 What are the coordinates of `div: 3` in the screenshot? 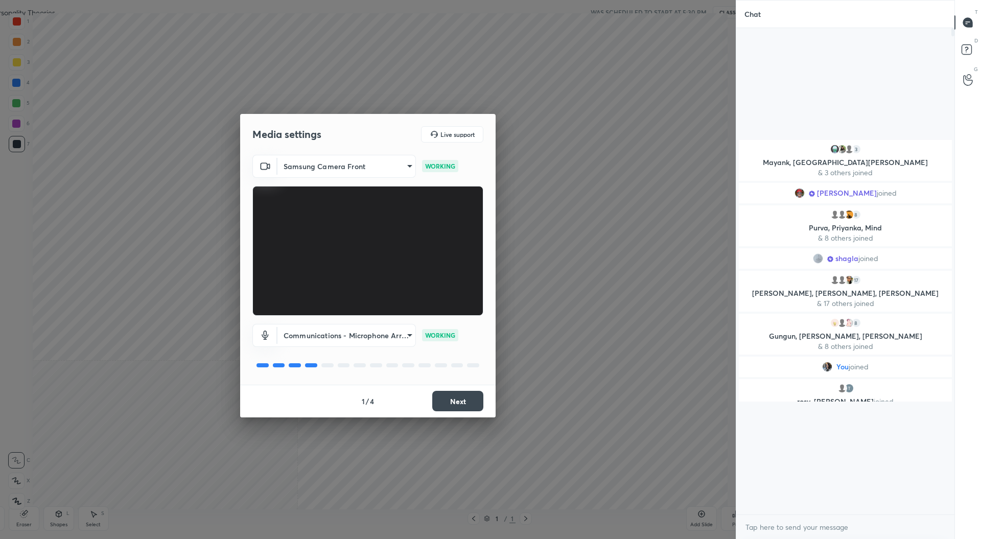 It's located at (856, 149).